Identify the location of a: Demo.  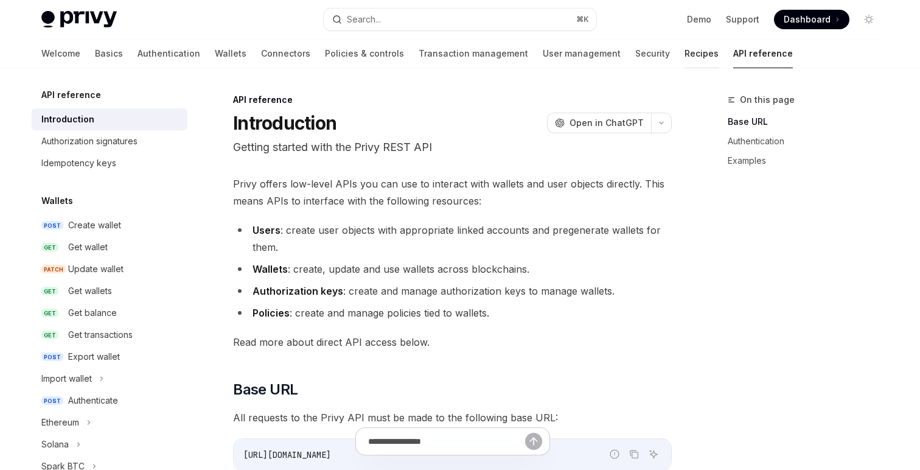
(699, 19).